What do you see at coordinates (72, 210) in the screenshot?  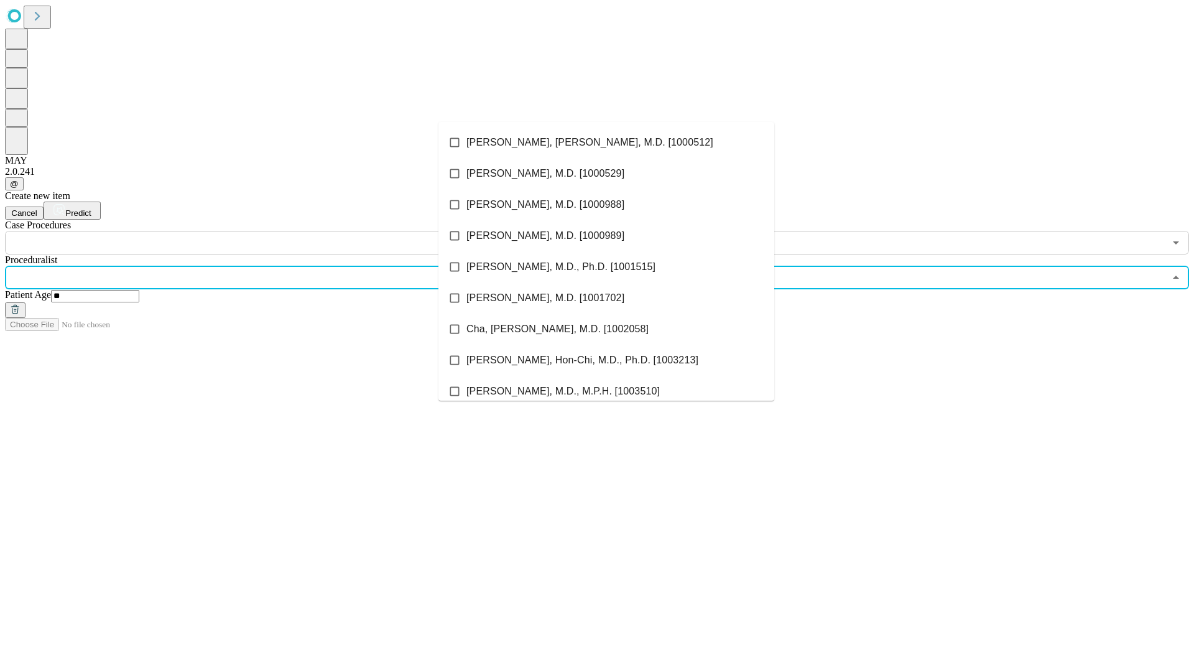 I see `button: Predict` at bounding box center [72, 210].